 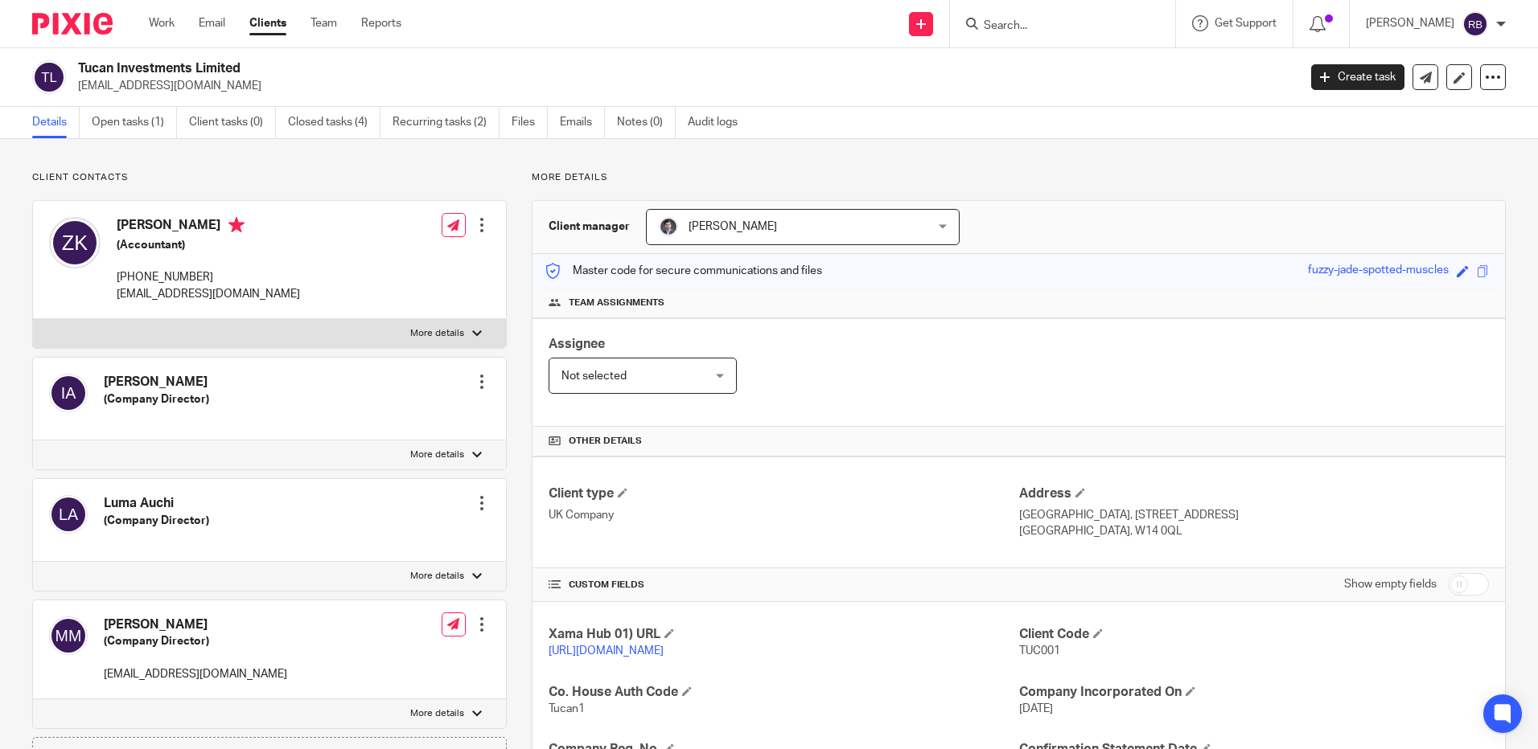 I want to click on span: Tucan1, so click(x=566, y=709).